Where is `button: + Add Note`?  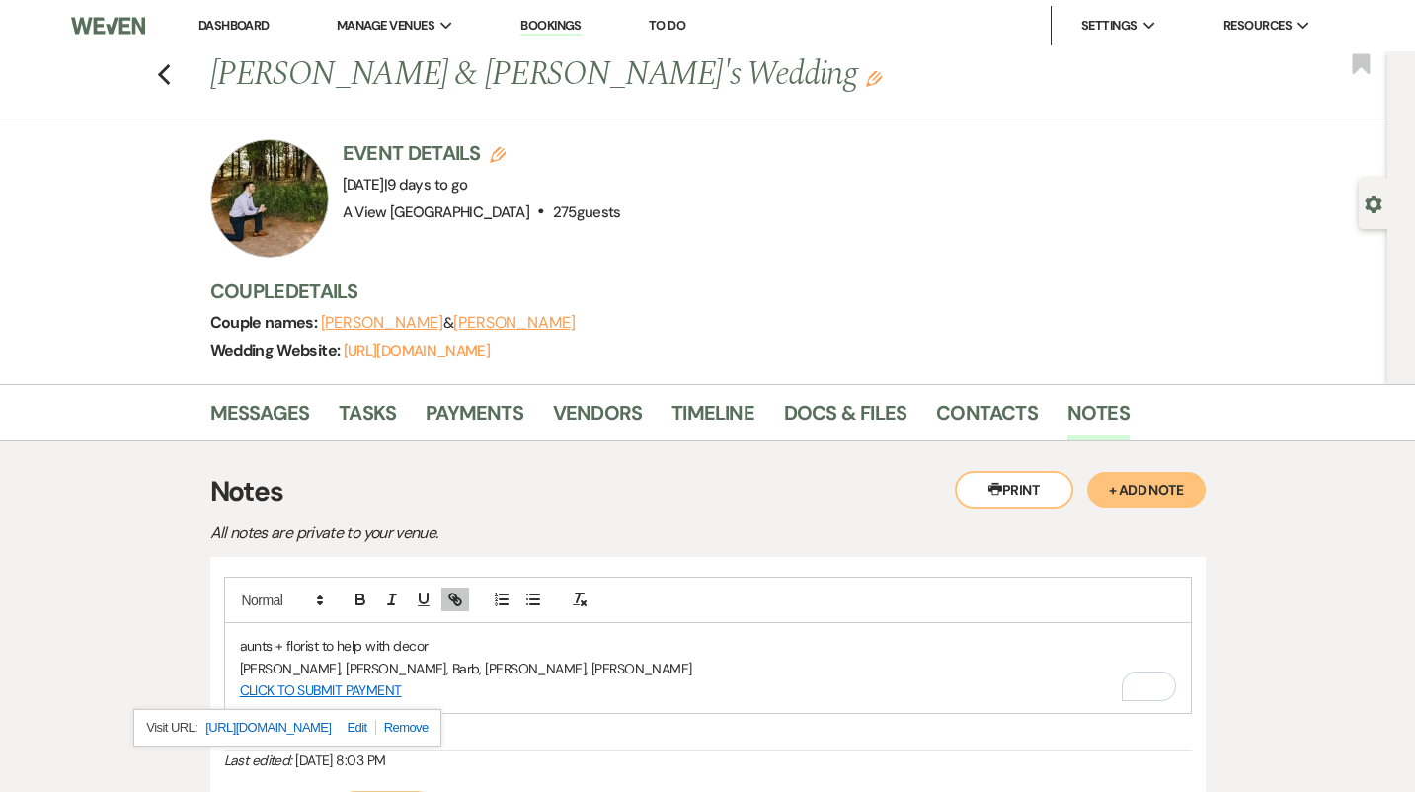 button: + Add Note is located at coordinates (1146, 490).